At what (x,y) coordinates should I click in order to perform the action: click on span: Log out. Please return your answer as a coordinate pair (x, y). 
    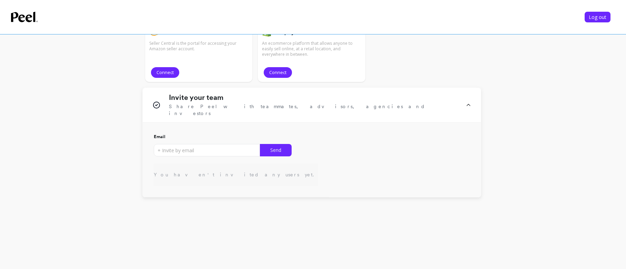
    Looking at the image, I should click on (597, 17).